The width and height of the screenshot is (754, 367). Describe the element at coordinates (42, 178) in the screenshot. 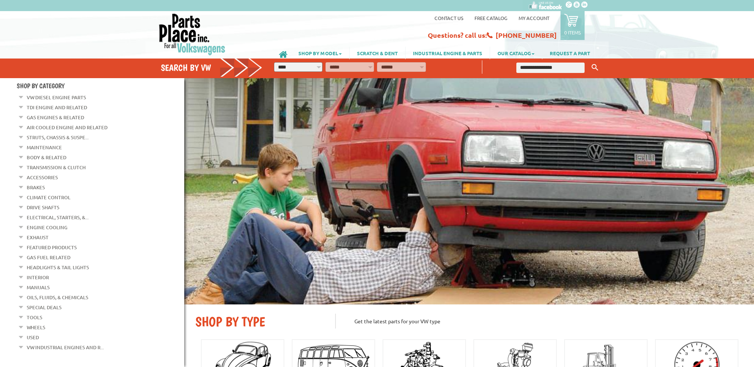

I see `a: Accessories` at that location.